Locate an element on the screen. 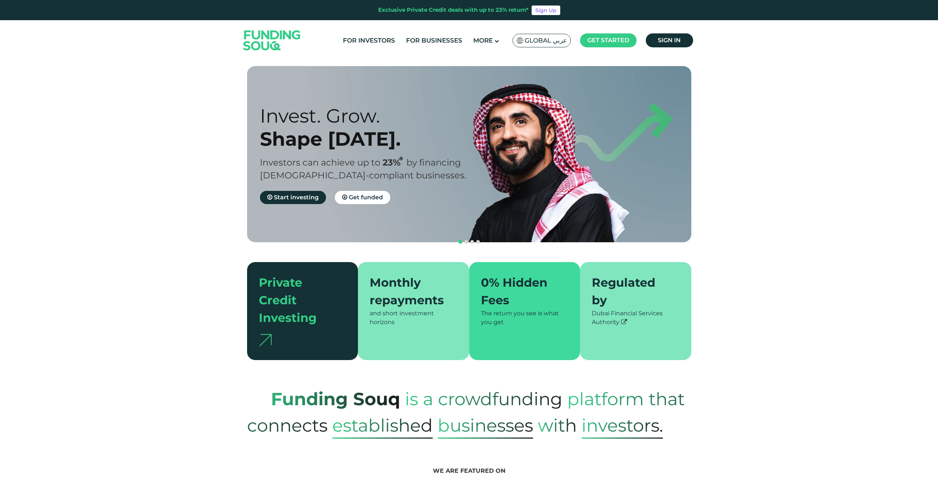 This screenshot has width=938, height=479. div: and short investment horizons is located at coordinates (413, 318).